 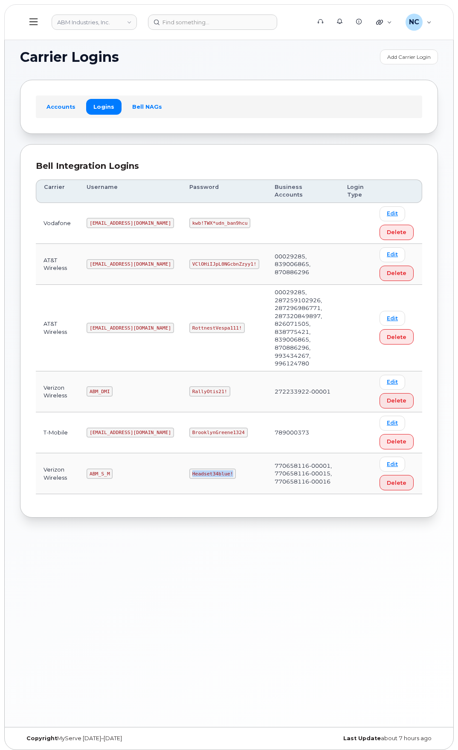 I want to click on code: ABM_DMI, so click(x=99, y=391).